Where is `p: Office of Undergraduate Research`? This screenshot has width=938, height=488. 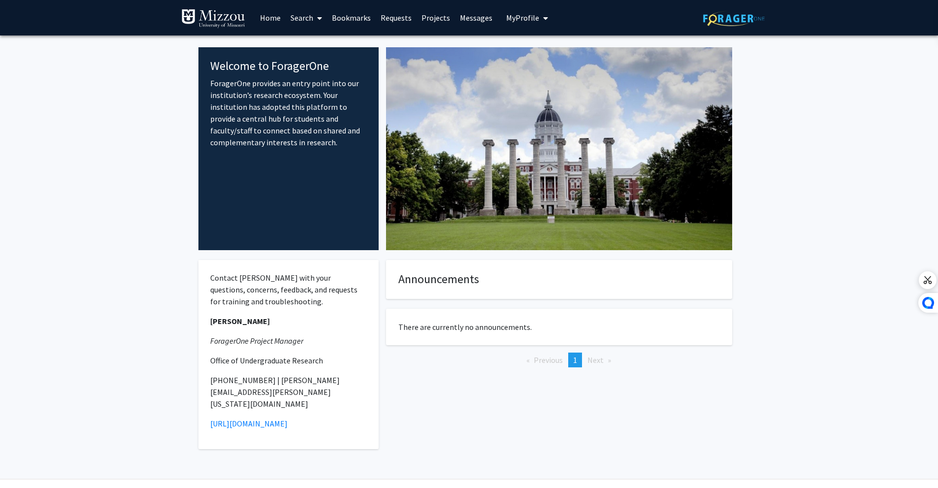 p: Office of Undergraduate Research is located at coordinates (289, 361).